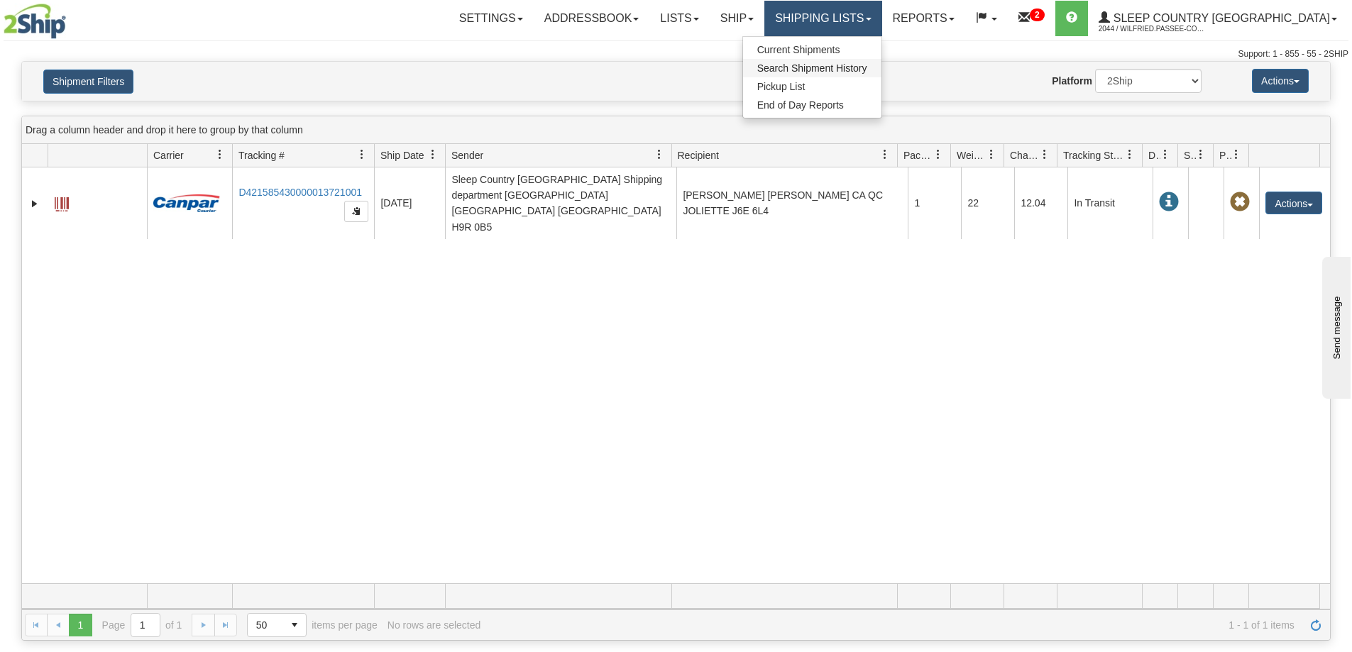  What do you see at coordinates (676, 130) in the screenshot?
I see `div: grid grouping header` at bounding box center [676, 130].